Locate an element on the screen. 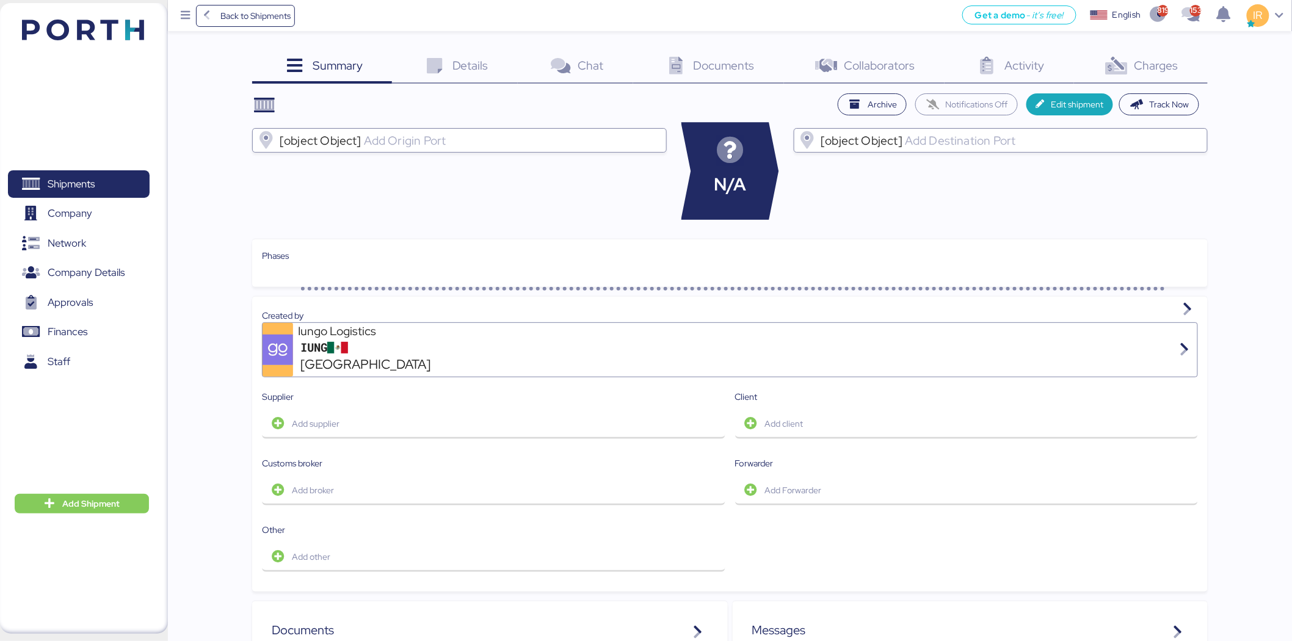  button: Add client is located at coordinates (967, 424).